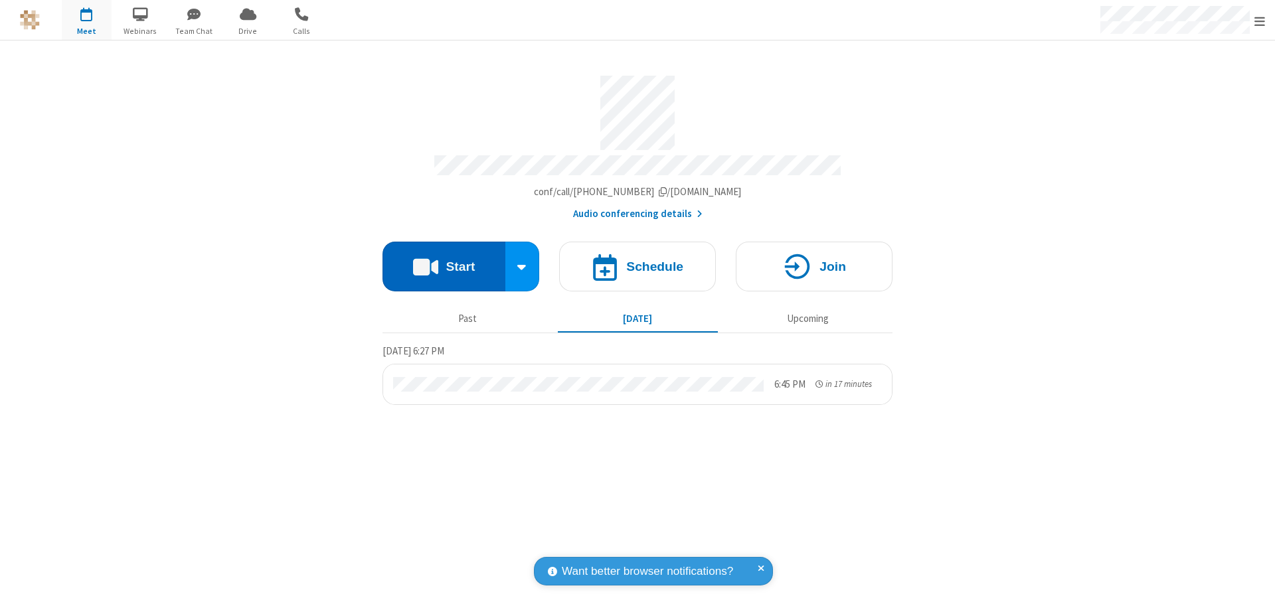 This screenshot has width=1275, height=608. Describe the element at coordinates (301, 31) in the screenshot. I see `span: Calls` at that location.